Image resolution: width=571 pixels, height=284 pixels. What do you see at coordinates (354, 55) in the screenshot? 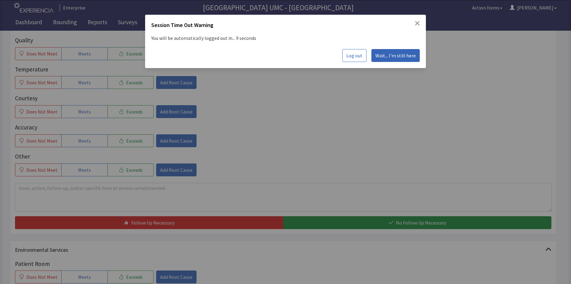
I see `button: Log out` at bounding box center [354, 55].